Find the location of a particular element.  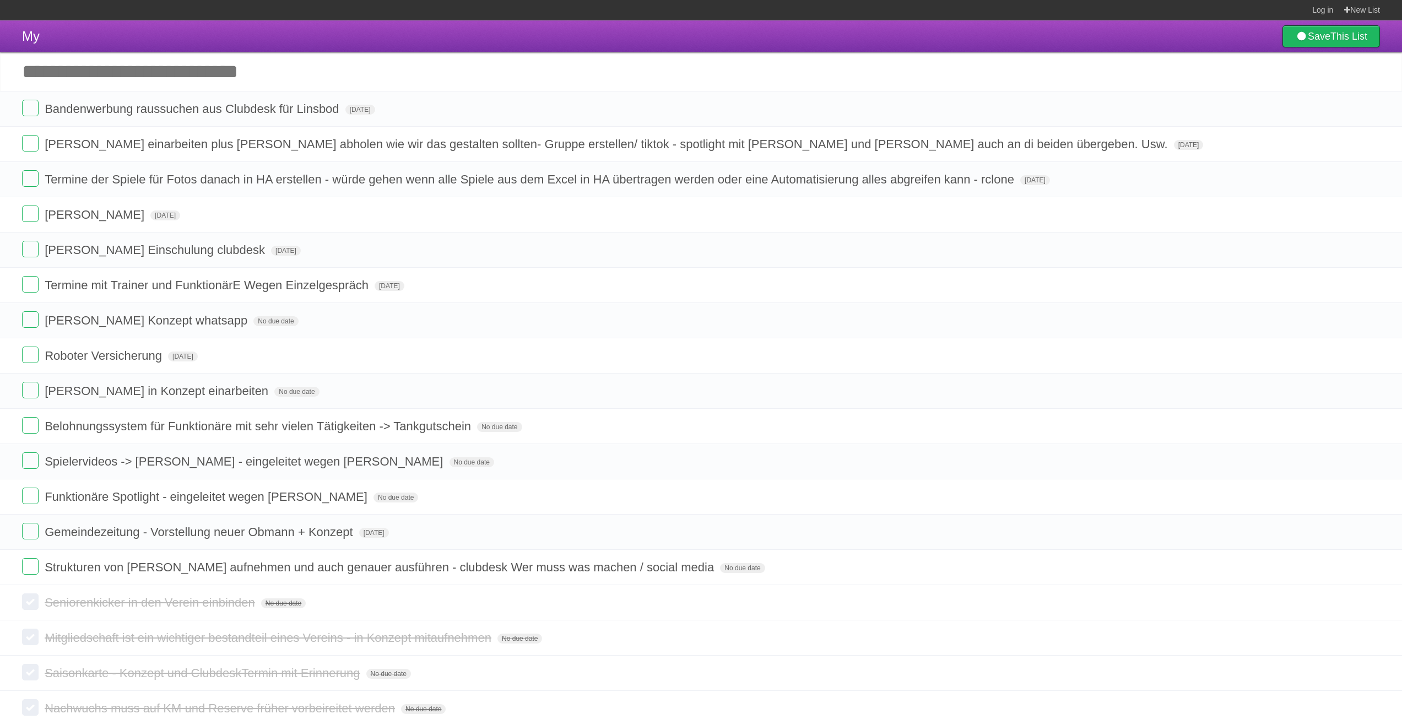

span: Seniorenkicker in den Verein einbinden is located at coordinates (151, 602).